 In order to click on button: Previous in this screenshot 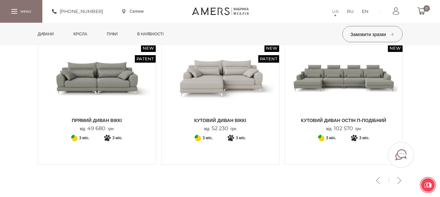, I will do `click(378, 181)`.